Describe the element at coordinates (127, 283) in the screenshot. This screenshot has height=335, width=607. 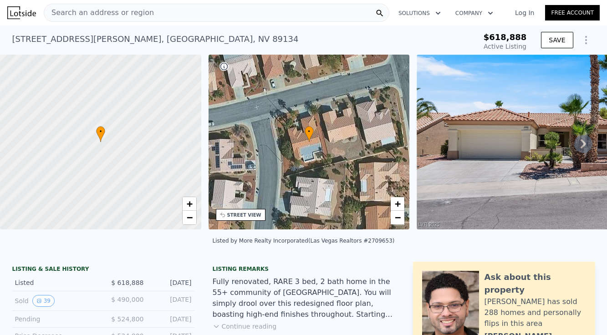
I see `span: $ 618,888` at that location.